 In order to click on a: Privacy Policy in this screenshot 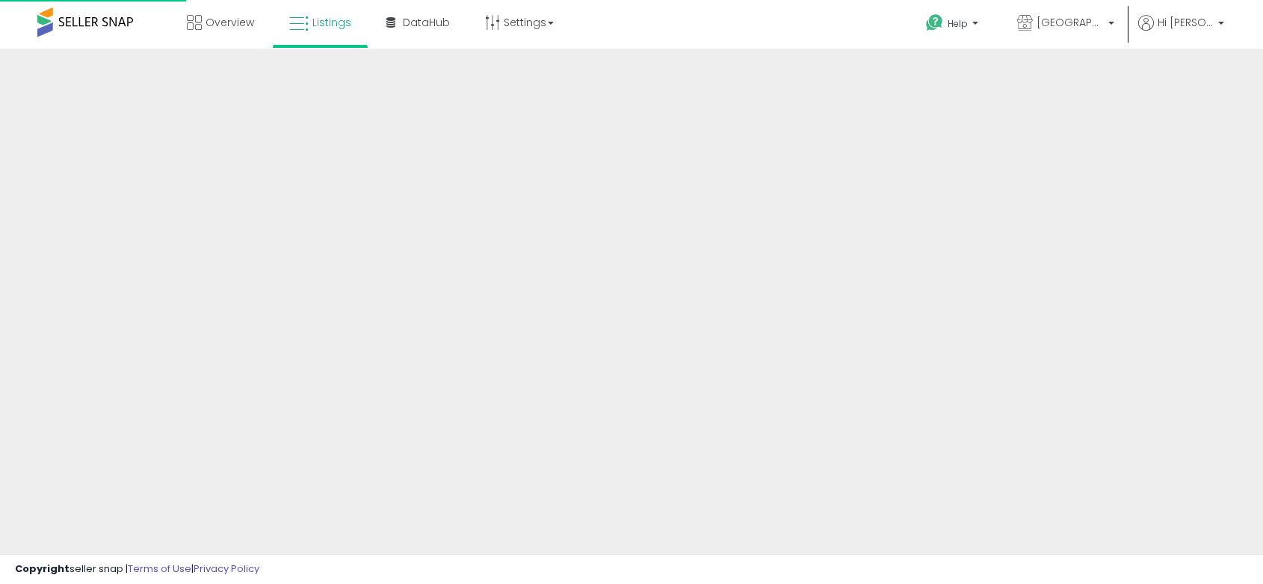, I will do `click(226, 568)`.